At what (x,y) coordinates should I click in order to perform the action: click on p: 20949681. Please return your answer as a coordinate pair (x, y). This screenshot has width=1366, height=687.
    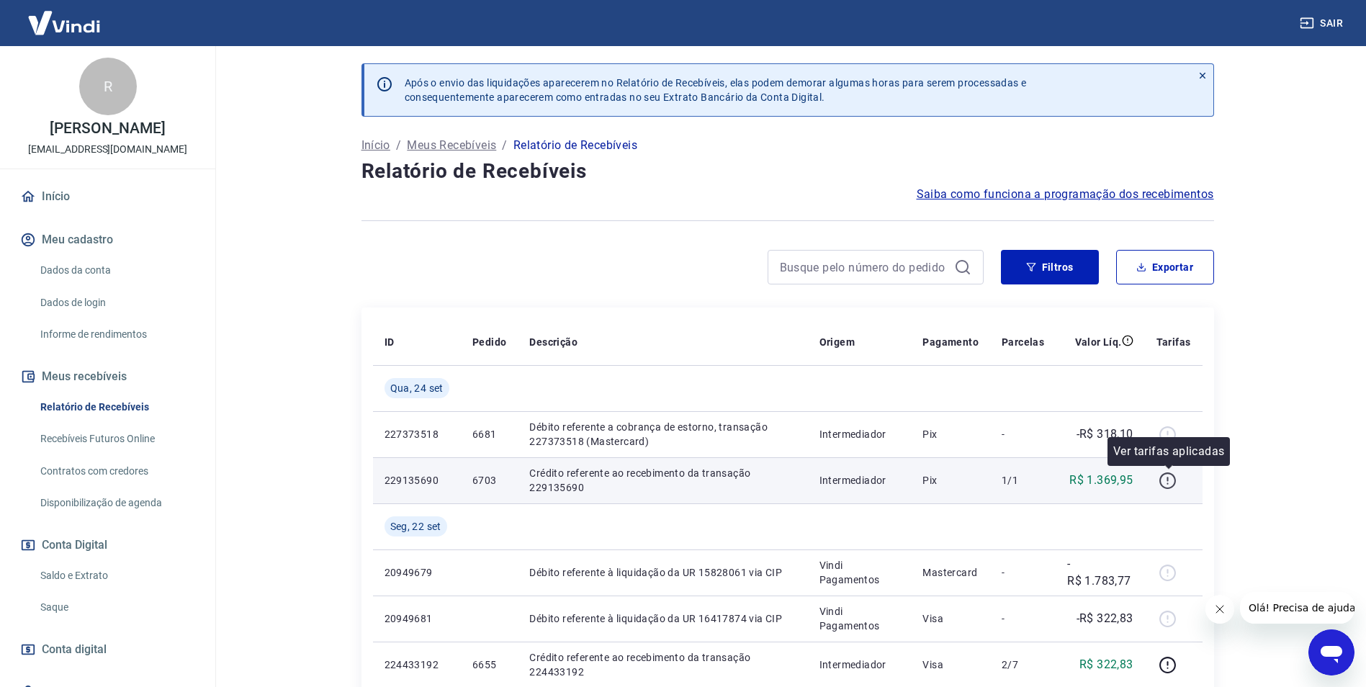
    Looking at the image, I should click on (417, 619).